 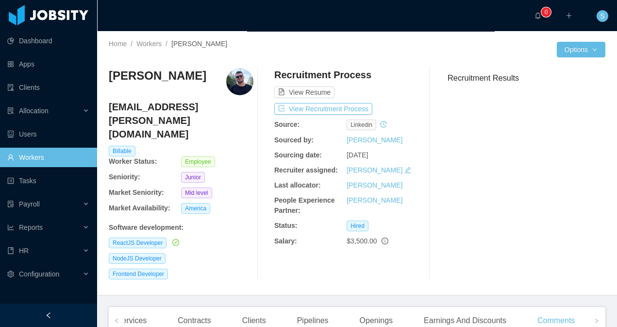 What do you see at coordinates (139, 208) in the screenshot?
I see `b: Market Availability:` at bounding box center [139, 208].